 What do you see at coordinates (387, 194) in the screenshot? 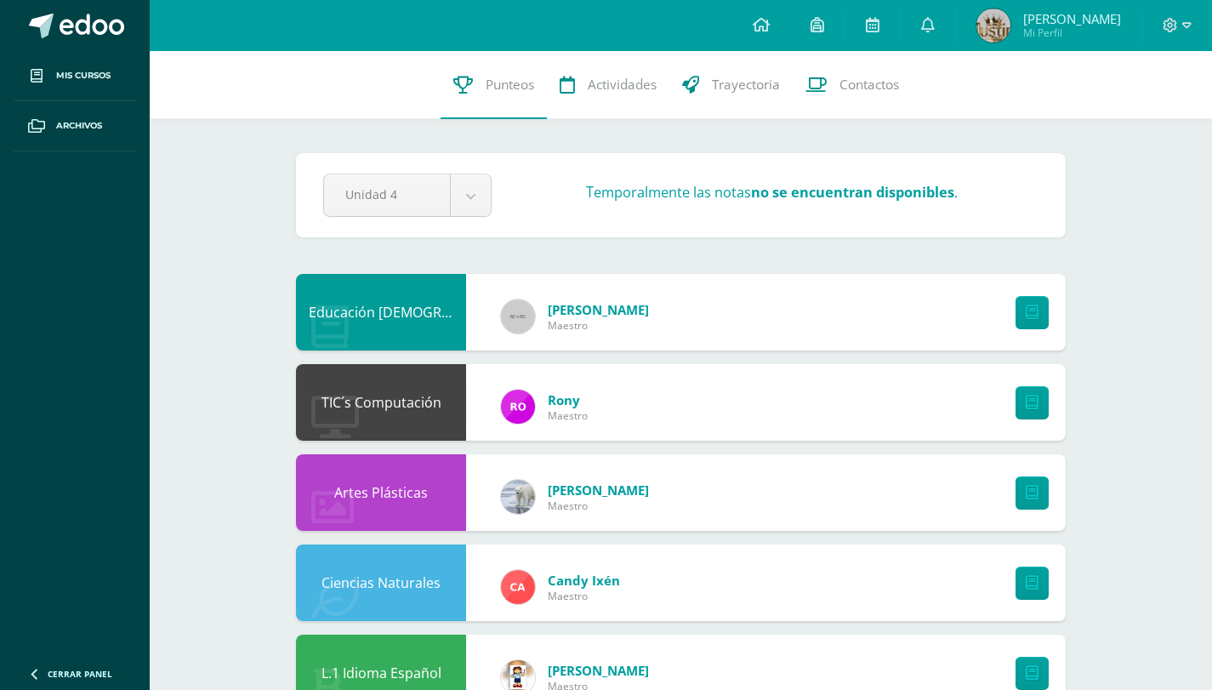
I see `span: Unidad 4` at bounding box center [387, 194].